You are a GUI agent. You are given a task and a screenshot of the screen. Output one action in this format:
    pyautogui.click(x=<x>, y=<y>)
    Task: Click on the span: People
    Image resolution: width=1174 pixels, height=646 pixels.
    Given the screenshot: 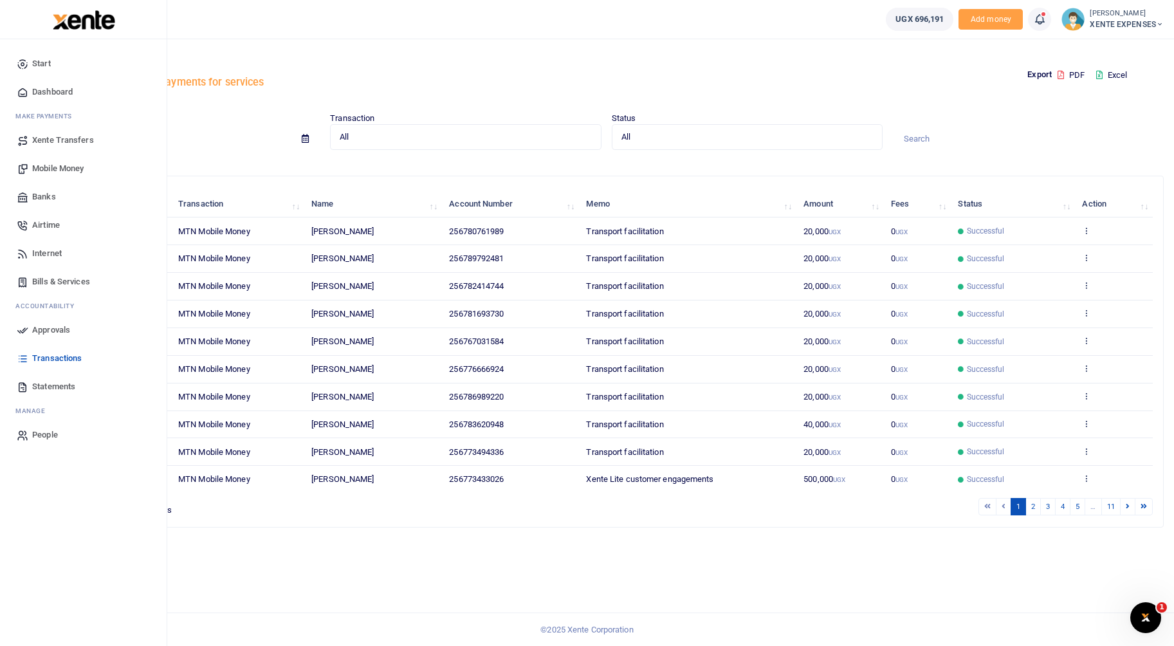 What is the action you would take?
    pyautogui.click(x=45, y=435)
    